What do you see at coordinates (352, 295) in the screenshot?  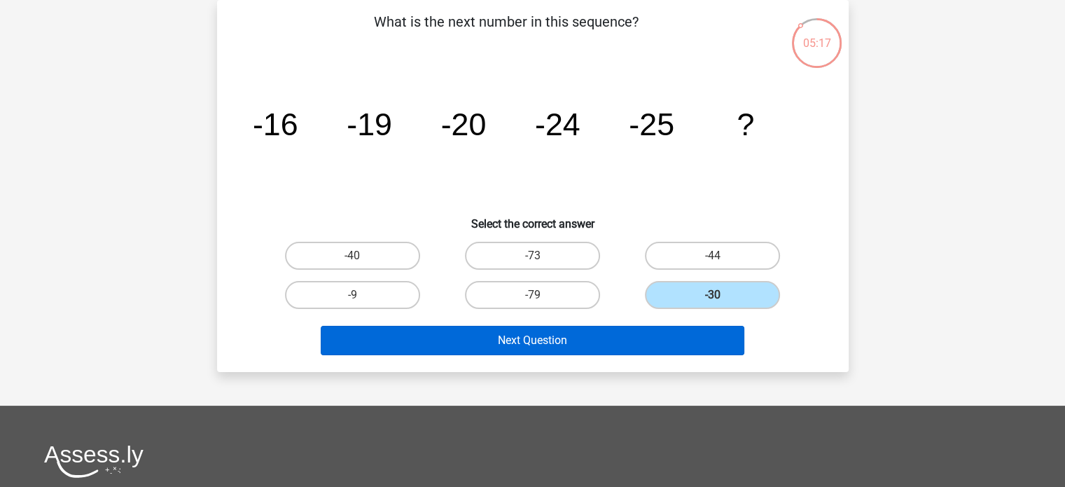 I see `label: -9` at bounding box center [352, 295].